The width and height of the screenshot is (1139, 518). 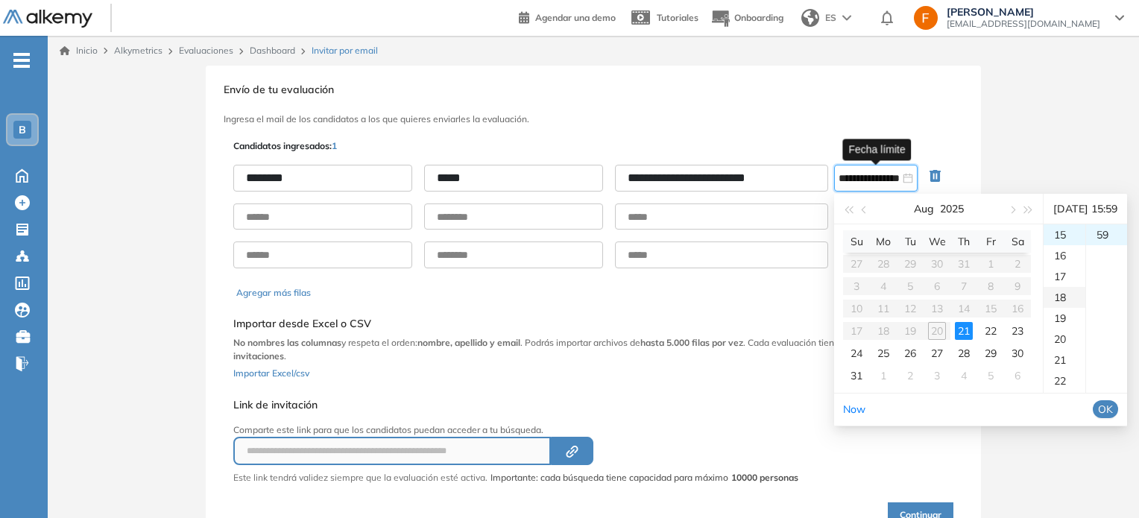 I want to click on div: 20, so click(x=1065, y=339).